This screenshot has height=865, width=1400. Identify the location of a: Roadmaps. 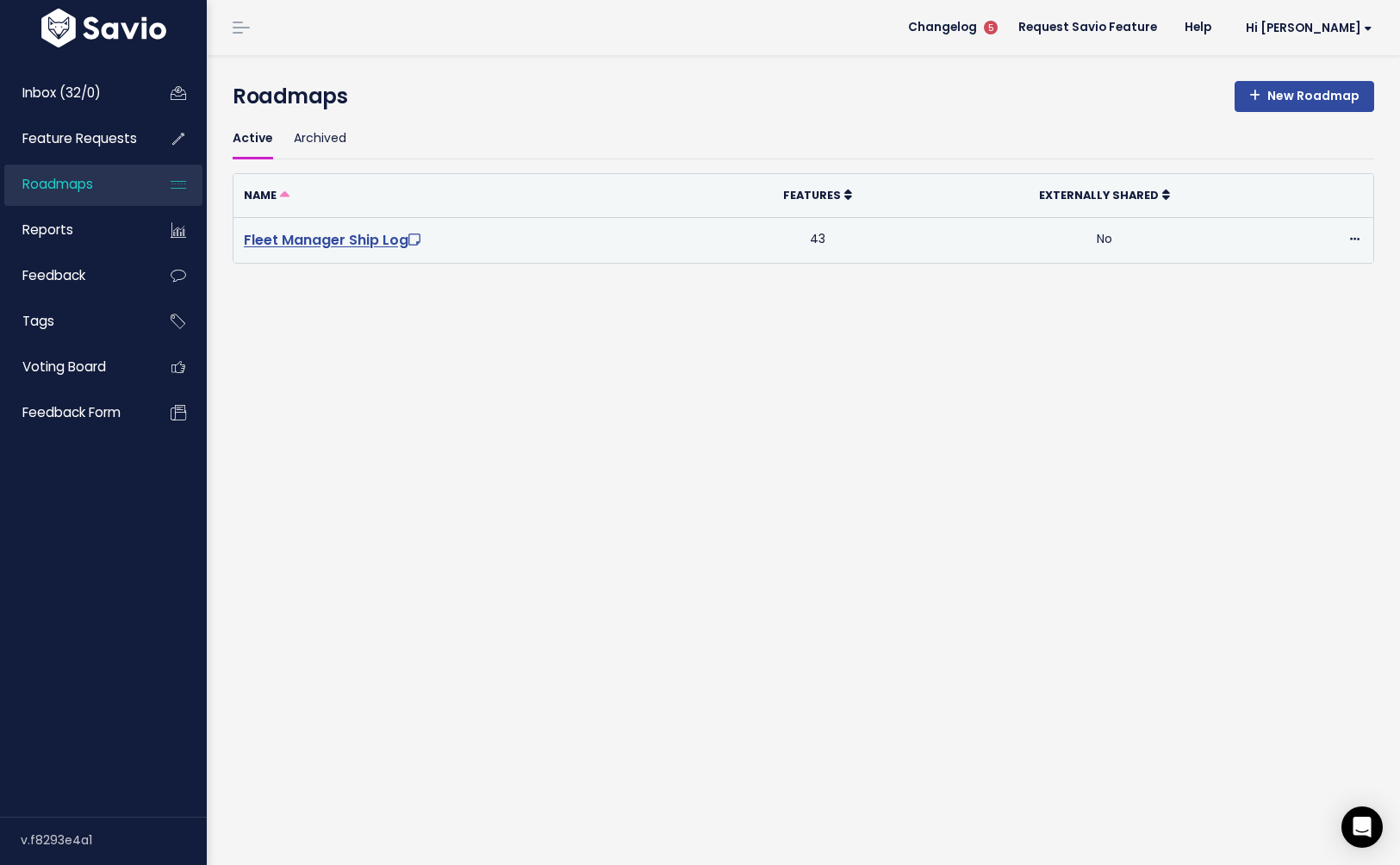
(74, 184).